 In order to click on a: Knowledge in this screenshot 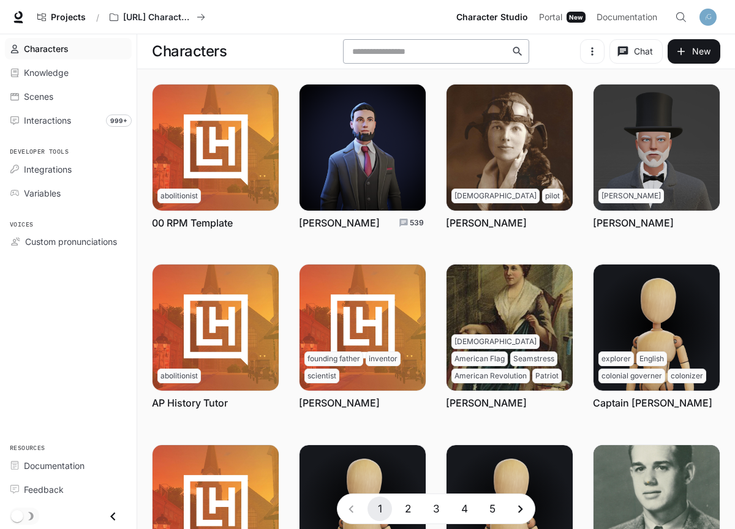, I will do `click(68, 72)`.